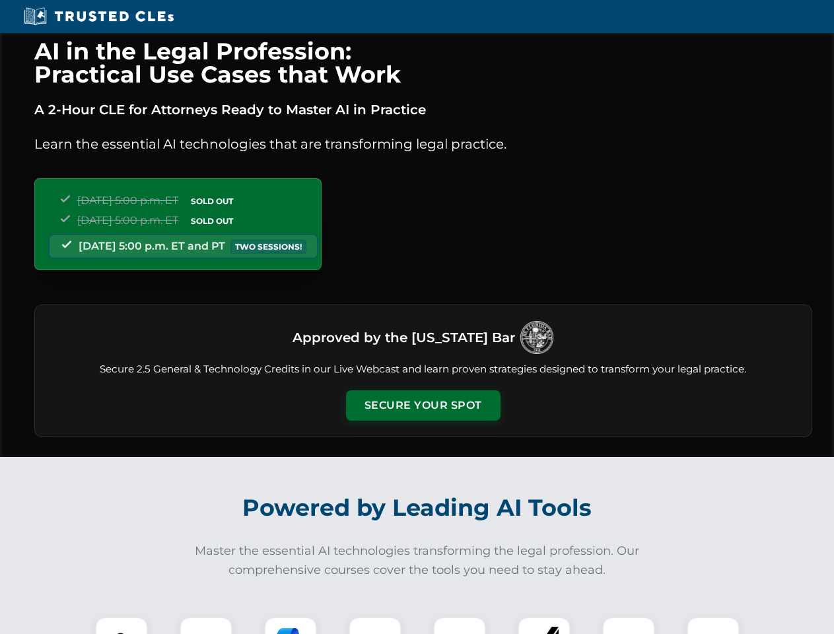 This screenshot has width=834, height=634. Describe the element at coordinates (423, 63) in the screenshot. I see `h1: AI in the Legal Profession: Practical Use Cases that Work` at that location.